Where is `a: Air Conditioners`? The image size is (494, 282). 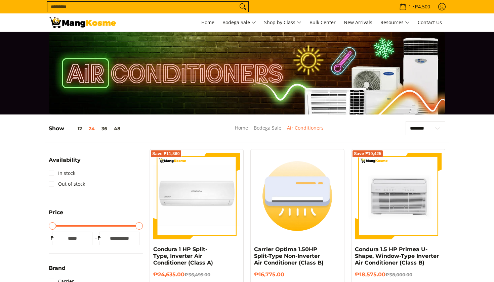
a: Air Conditioners is located at coordinates (305, 128).